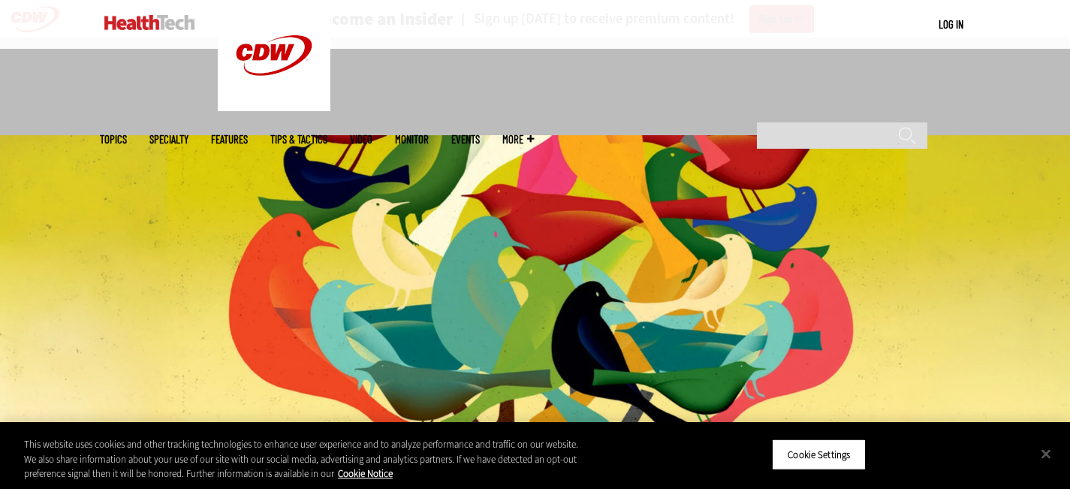 The width and height of the screenshot is (1070, 489). I want to click on a: More information about your privacy, so click(365, 473).